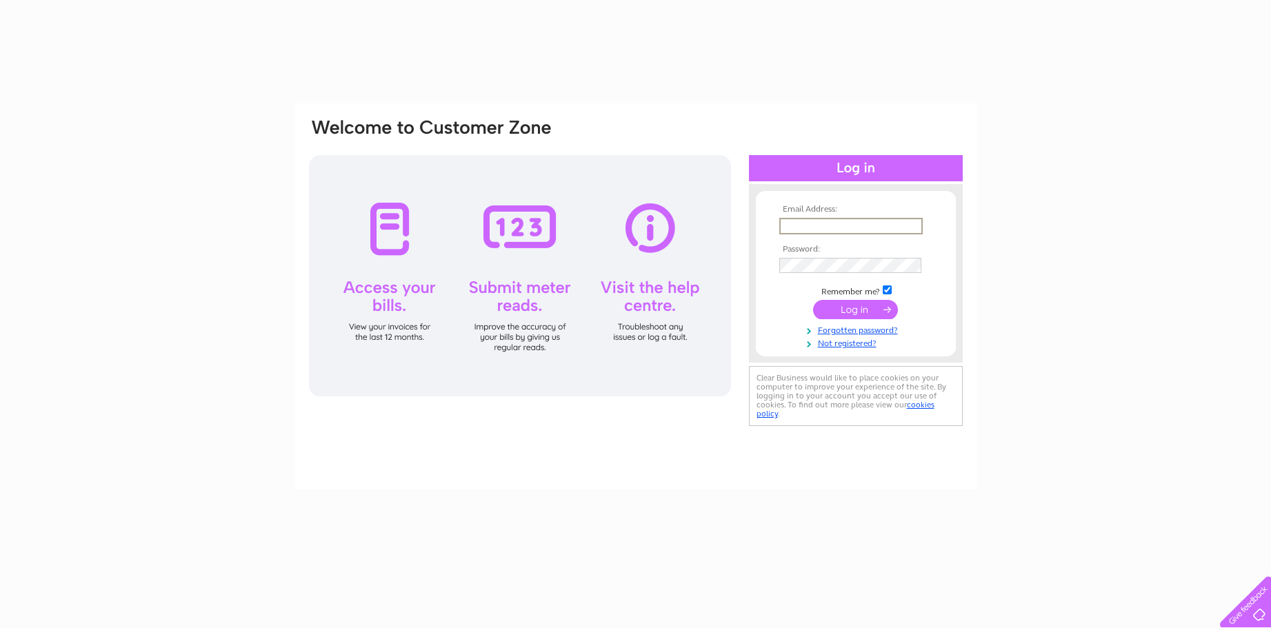  I want to click on a: Forgotten password?, so click(857, 329).